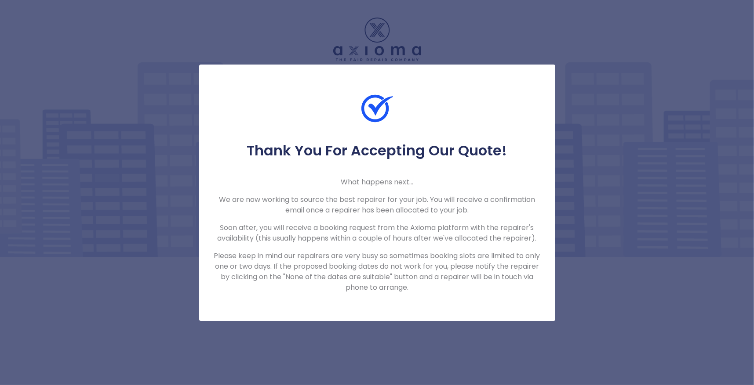 This screenshot has width=754, height=385. Describe the element at coordinates (377, 151) in the screenshot. I see `h5: Thank You For Accepting Our Quote!` at that location.